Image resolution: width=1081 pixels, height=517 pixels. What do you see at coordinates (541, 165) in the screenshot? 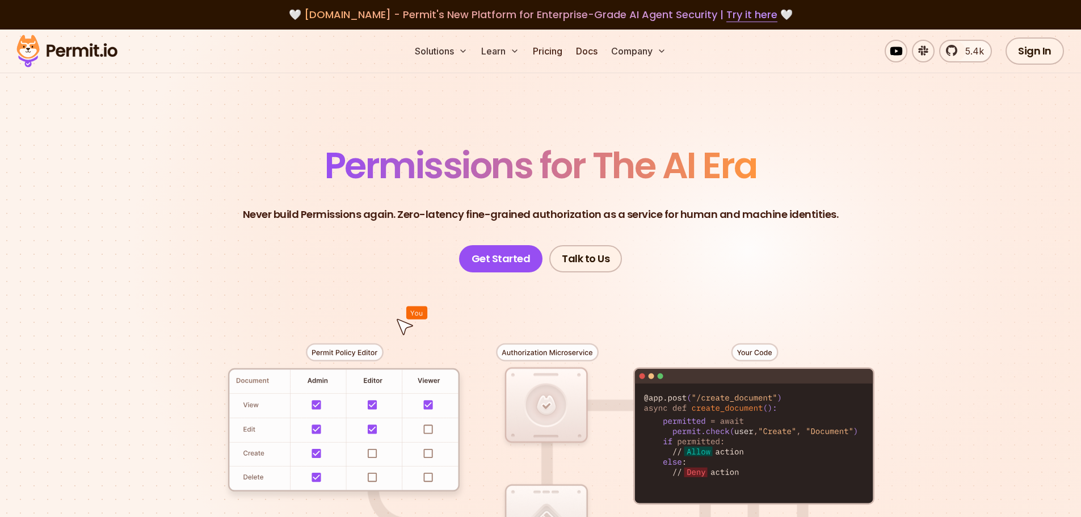
I see `span: Permissions for The AI Era` at bounding box center [541, 165].